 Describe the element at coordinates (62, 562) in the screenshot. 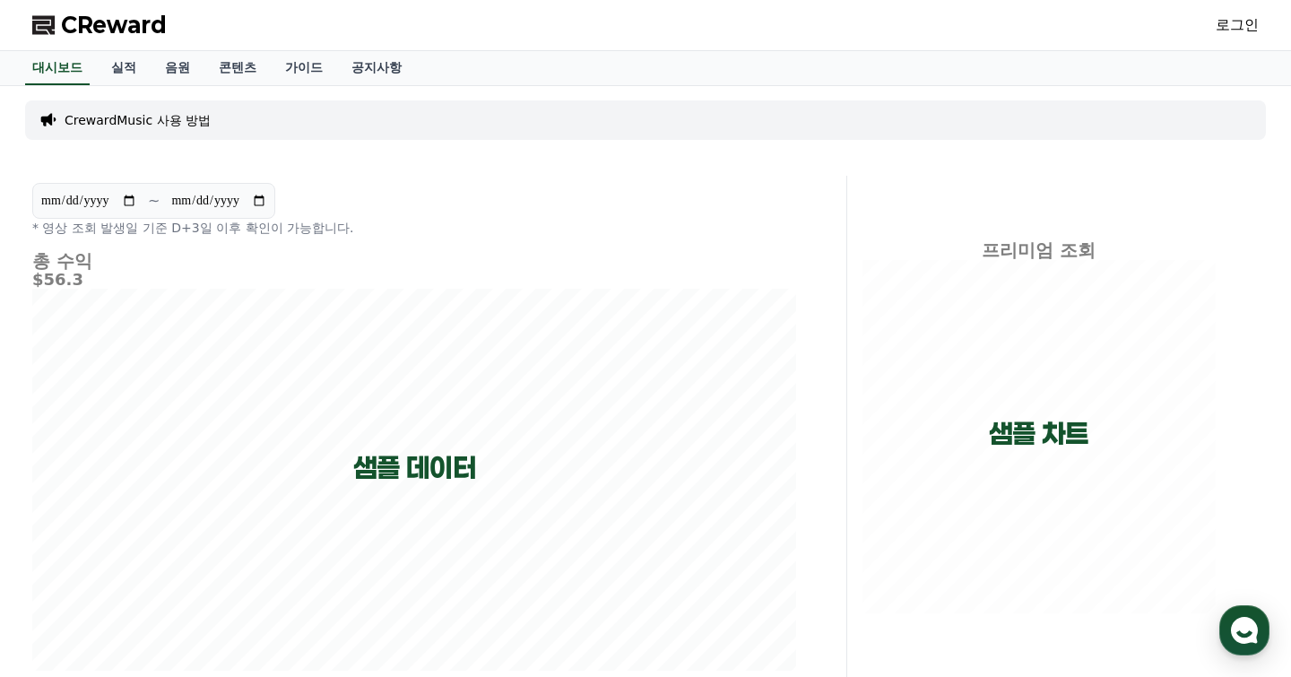

I see `span: 홈` at that location.